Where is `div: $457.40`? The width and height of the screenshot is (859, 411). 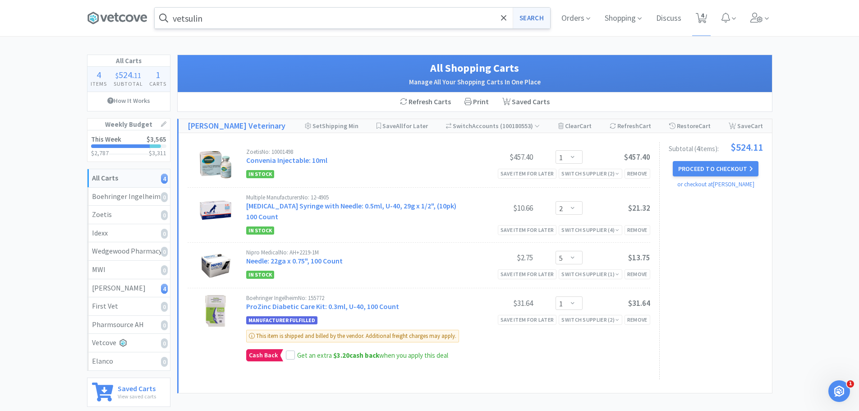 div: $457.40 is located at coordinates (499, 157).